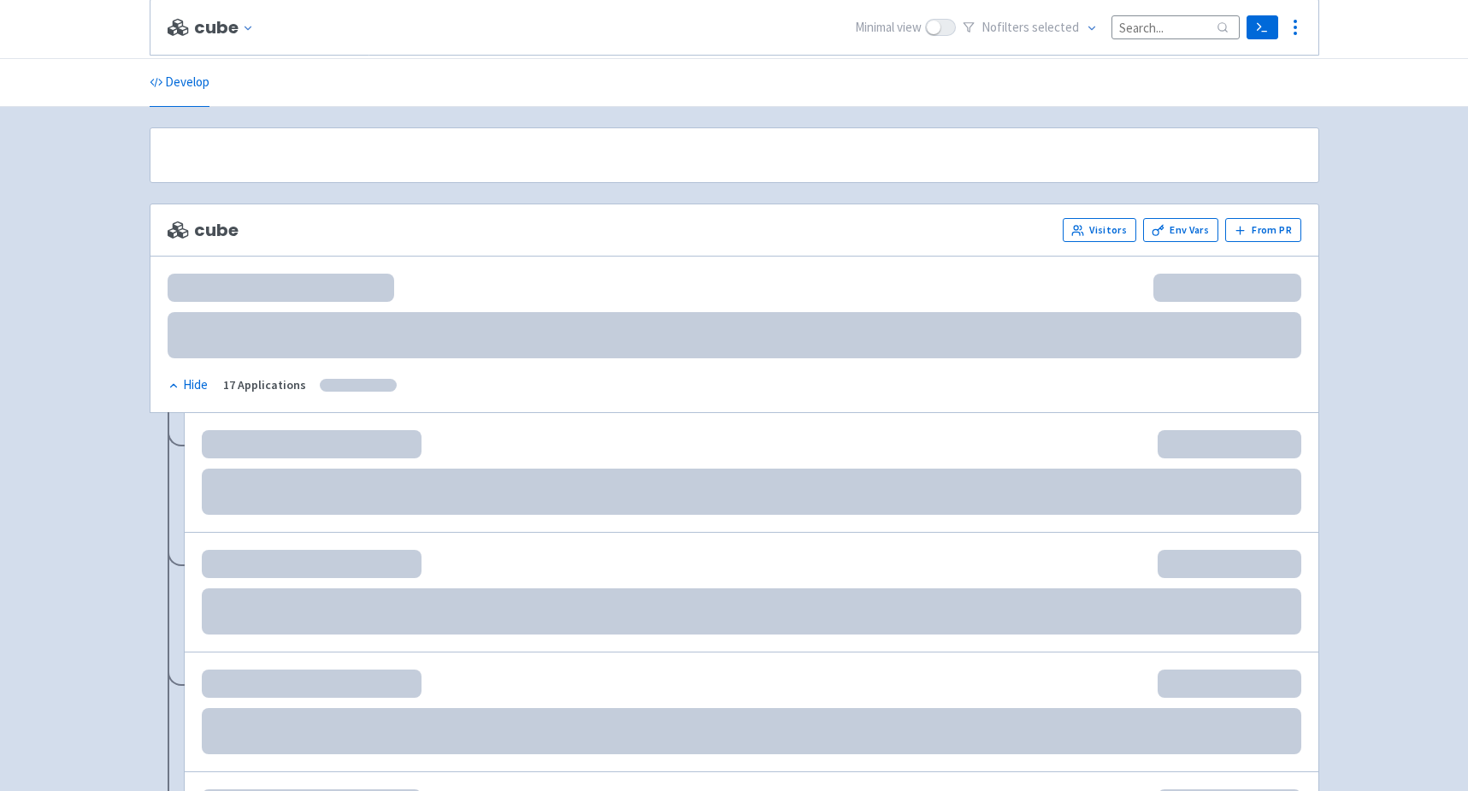  Describe the element at coordinates (1030, 27) in the screenshot. I see `span: No filter s` at that location.